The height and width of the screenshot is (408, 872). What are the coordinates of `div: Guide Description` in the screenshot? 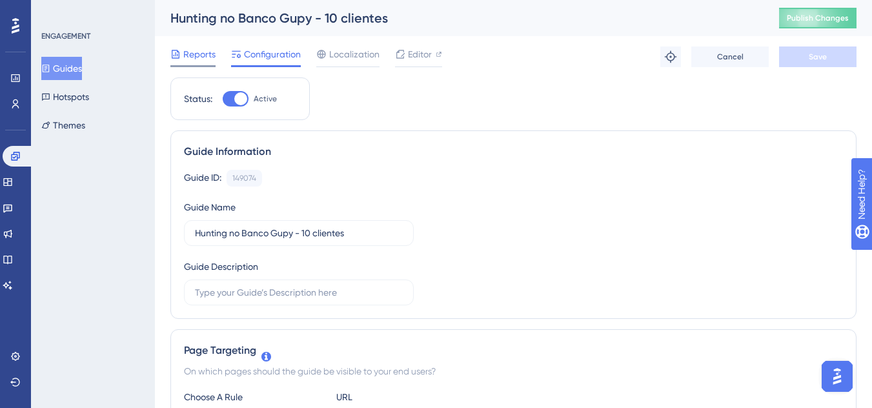 It's located at (221, 267).